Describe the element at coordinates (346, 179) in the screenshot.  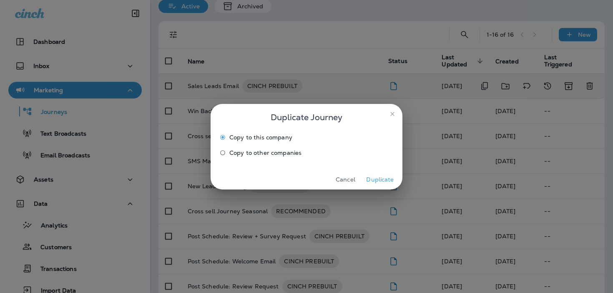
I see `button: Cancel` at that location.